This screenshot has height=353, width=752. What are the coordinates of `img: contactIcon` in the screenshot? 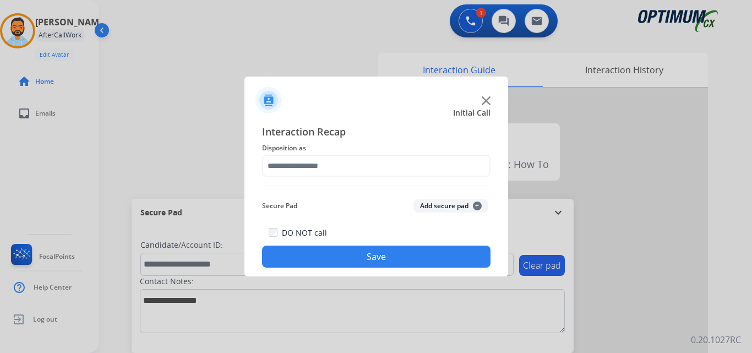 It's located at (269, 100).